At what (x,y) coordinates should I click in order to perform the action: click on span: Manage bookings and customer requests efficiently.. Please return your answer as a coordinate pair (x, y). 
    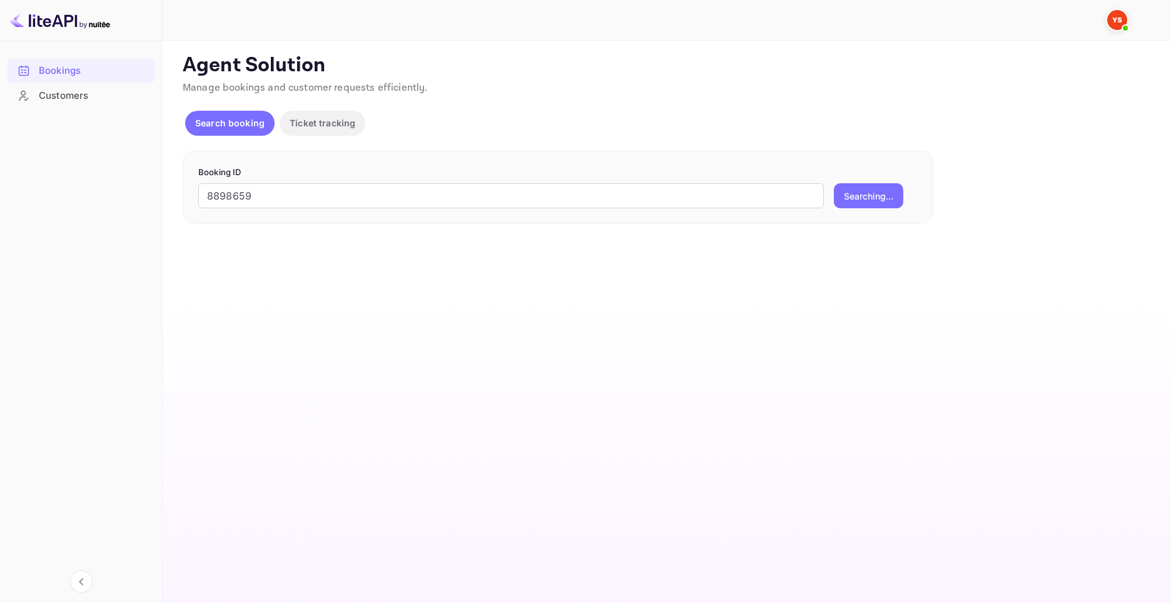
    Looking at the image, I should click on (305, 88).